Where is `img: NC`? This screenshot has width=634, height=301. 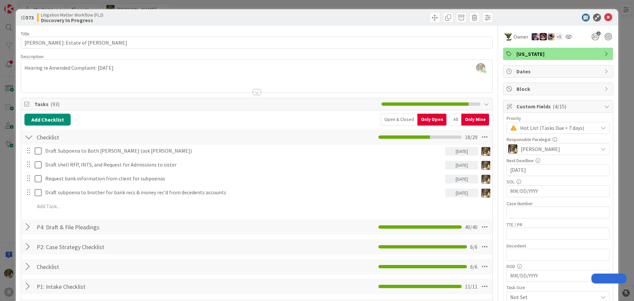 img: NC is located at coordinates (509, 37).